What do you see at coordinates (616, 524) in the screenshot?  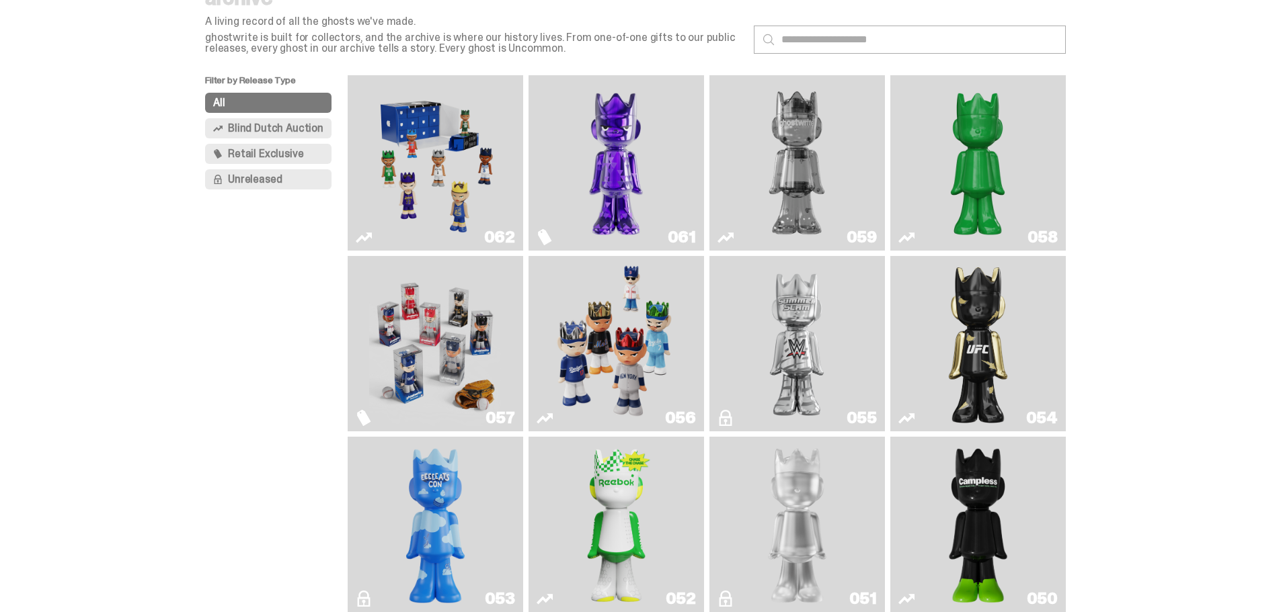 I see `img: Court Victory` at bounding box center [616, 524].